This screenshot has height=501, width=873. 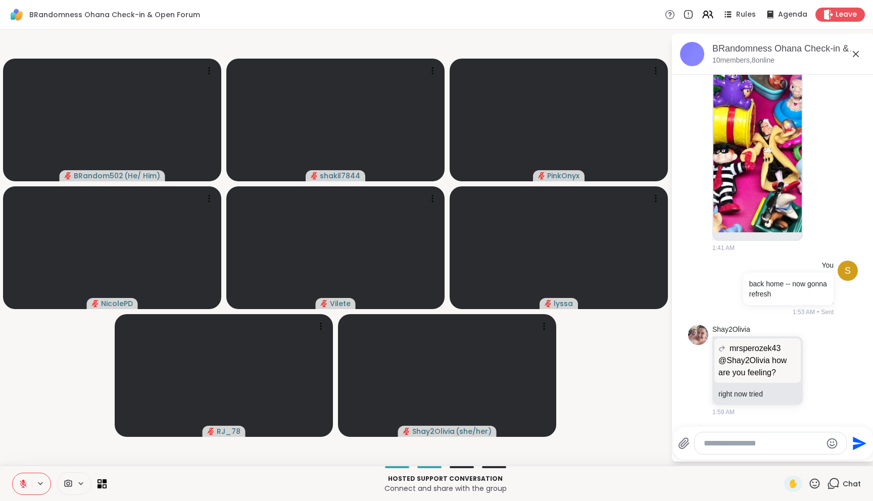 What do you see at coordinates (563, 304) in the screenshot?
I see `span: lyssa` at bounding box center [563, 304].